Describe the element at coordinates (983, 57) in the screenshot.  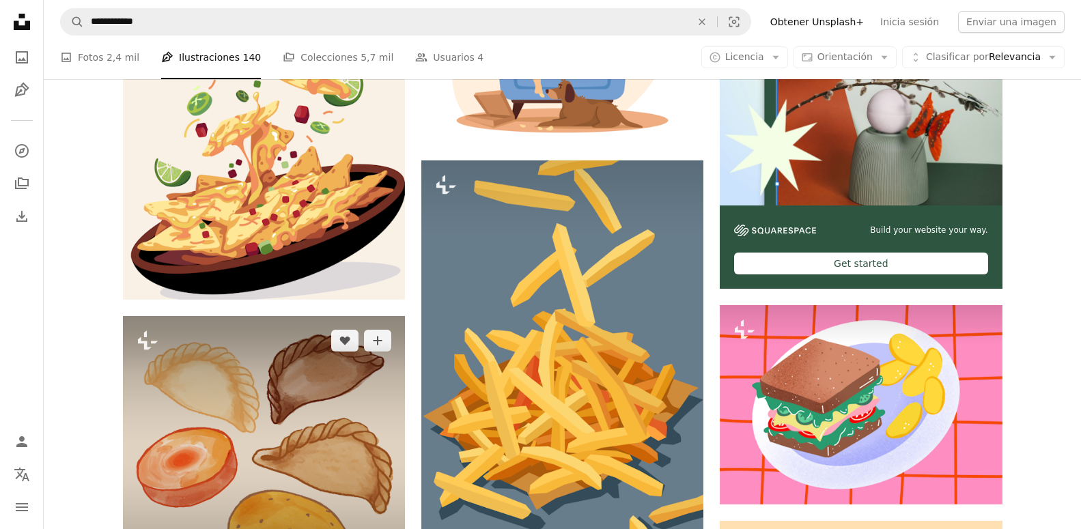
I see `button: Clasificar porRelevancia` at that location.